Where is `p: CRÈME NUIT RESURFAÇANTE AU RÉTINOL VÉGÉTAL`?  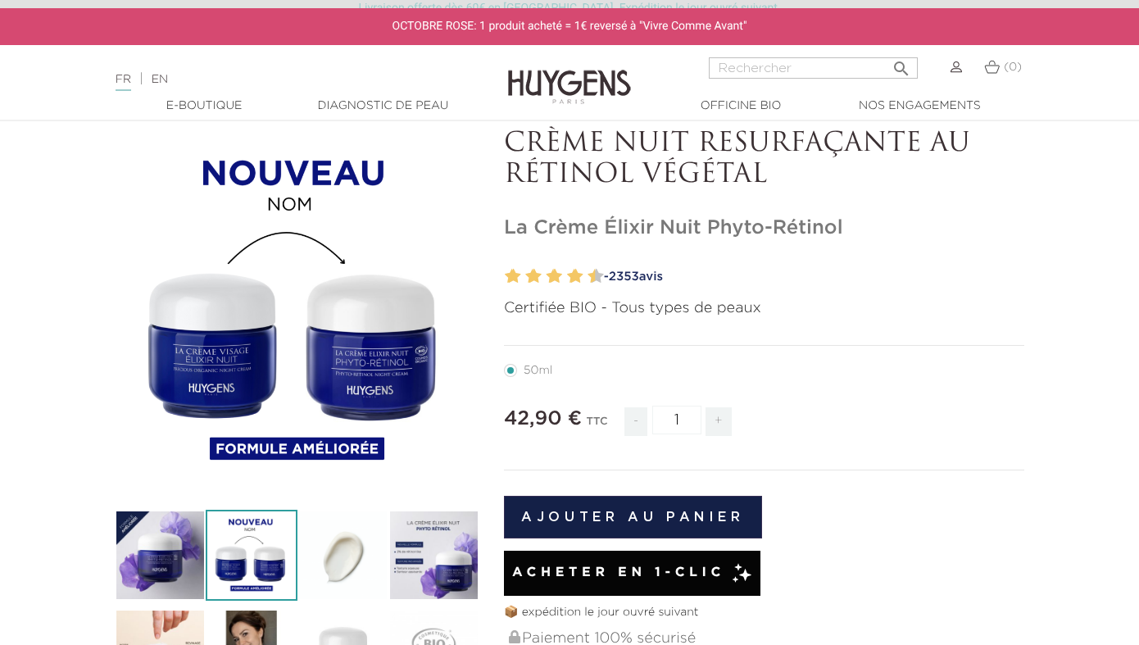
p: CRÈME NUIT RESURFAÇANTE AU RÉTINOL VÉGÉTAL is located at coordinates (764, 160).